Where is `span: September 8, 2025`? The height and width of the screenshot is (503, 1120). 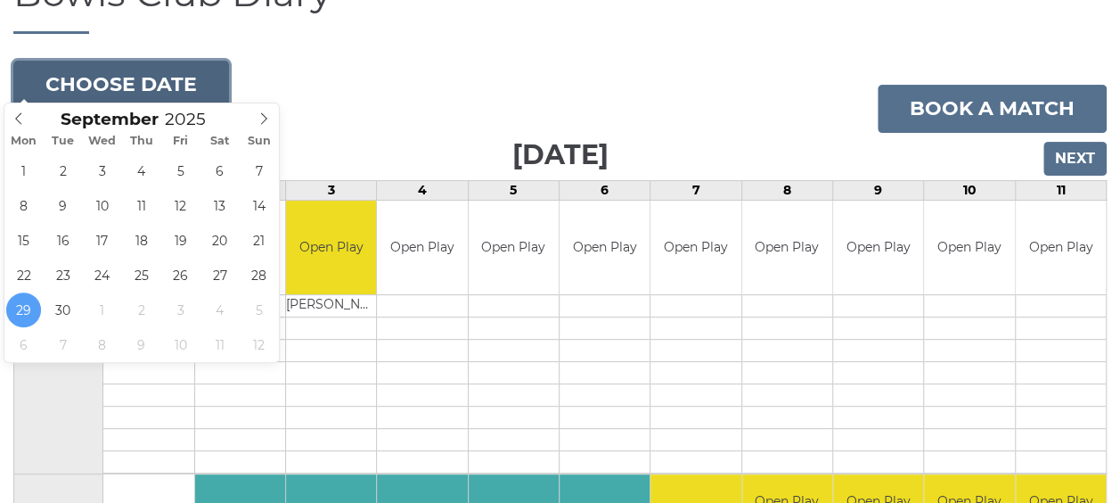 span: September 8, 2025 is located at coordinates (23, 205).